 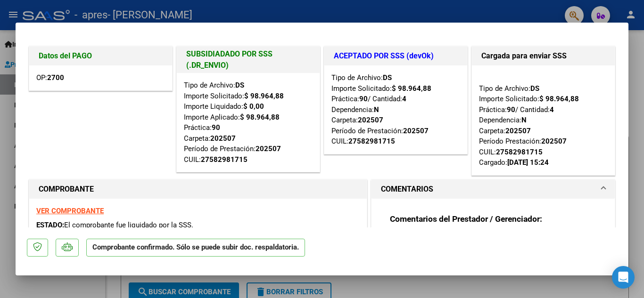 I want to click on div: Tipo de Archivo: Importe Solicitado: Práctica: / Cantidad: Dependencia: Carpeta: Período Prestaci..., so click(x=543, y=120).